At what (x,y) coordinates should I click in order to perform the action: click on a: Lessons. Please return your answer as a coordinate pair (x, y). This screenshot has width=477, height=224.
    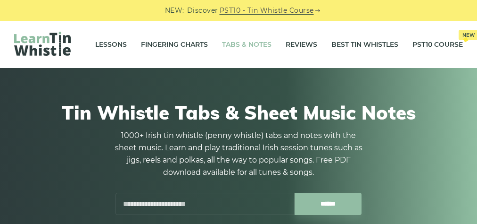
    Looking at the image, I should click on (111, 44).